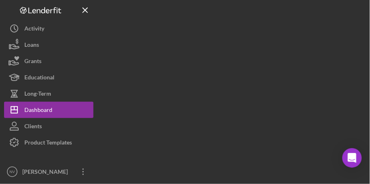 The height and width of the screenshot is (184, 370). I want to click on button: Clients, so click(49, 126).